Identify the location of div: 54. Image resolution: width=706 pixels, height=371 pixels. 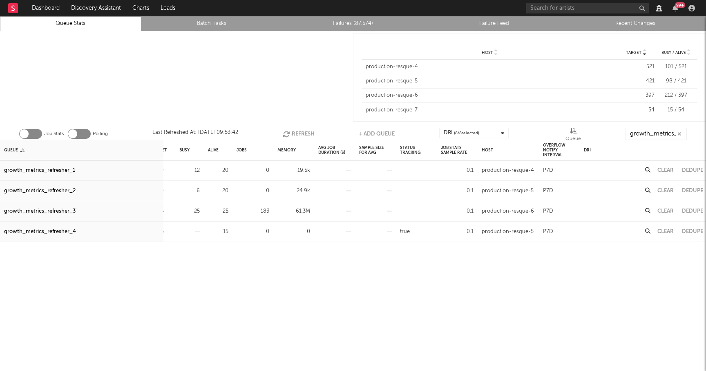
(636, 110).